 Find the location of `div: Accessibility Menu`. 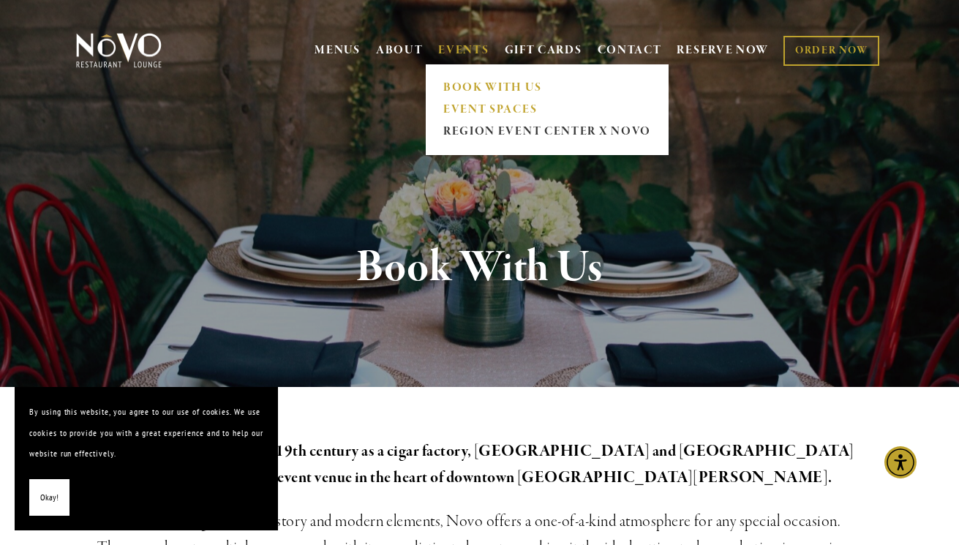

div: Accessibility Menu is located at coordinates (901, 462).